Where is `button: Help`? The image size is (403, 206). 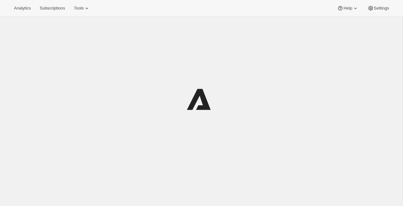 button: Help is located at coordinates (348, 8).